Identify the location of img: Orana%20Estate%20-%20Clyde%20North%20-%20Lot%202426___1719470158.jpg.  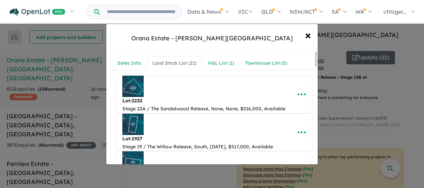
(133, 162).